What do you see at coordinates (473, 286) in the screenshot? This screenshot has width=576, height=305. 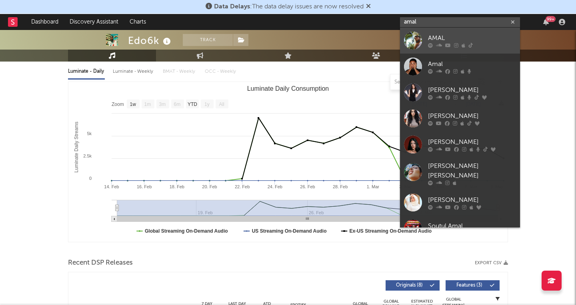 I see `button: Features(3)` at bounding box center [473, 286].